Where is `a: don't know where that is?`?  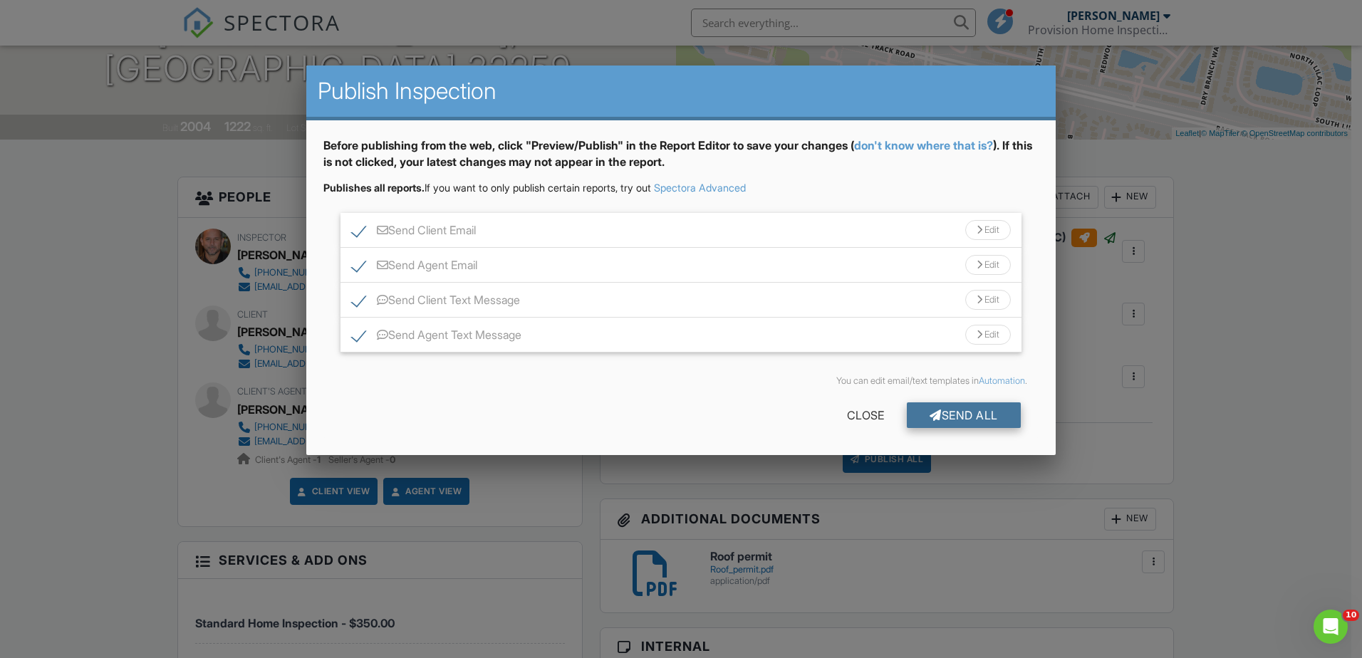 a: don't know where that is? is located at coordinates (923, 145).